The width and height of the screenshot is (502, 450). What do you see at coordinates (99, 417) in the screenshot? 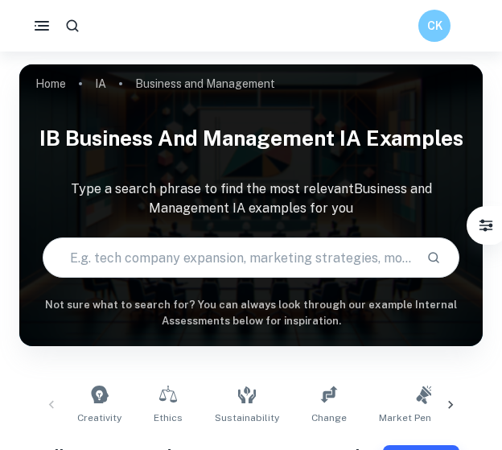
I see `span: Creativity` at bounding box center [99, 417].